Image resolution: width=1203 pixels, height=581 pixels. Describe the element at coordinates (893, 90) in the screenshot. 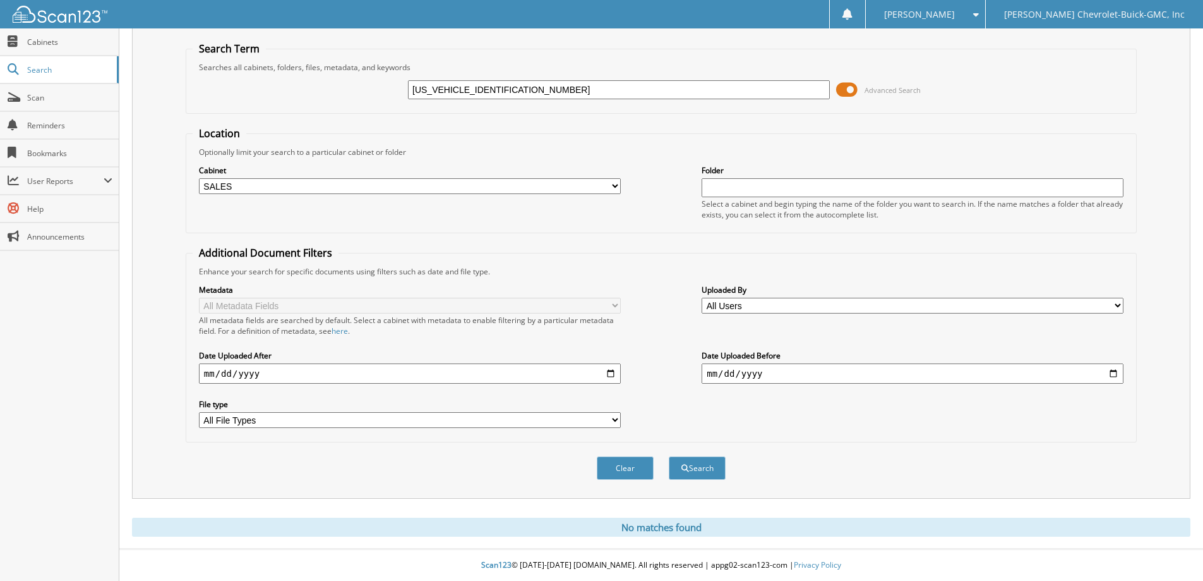

I see `span: Advanced Search` at that location.